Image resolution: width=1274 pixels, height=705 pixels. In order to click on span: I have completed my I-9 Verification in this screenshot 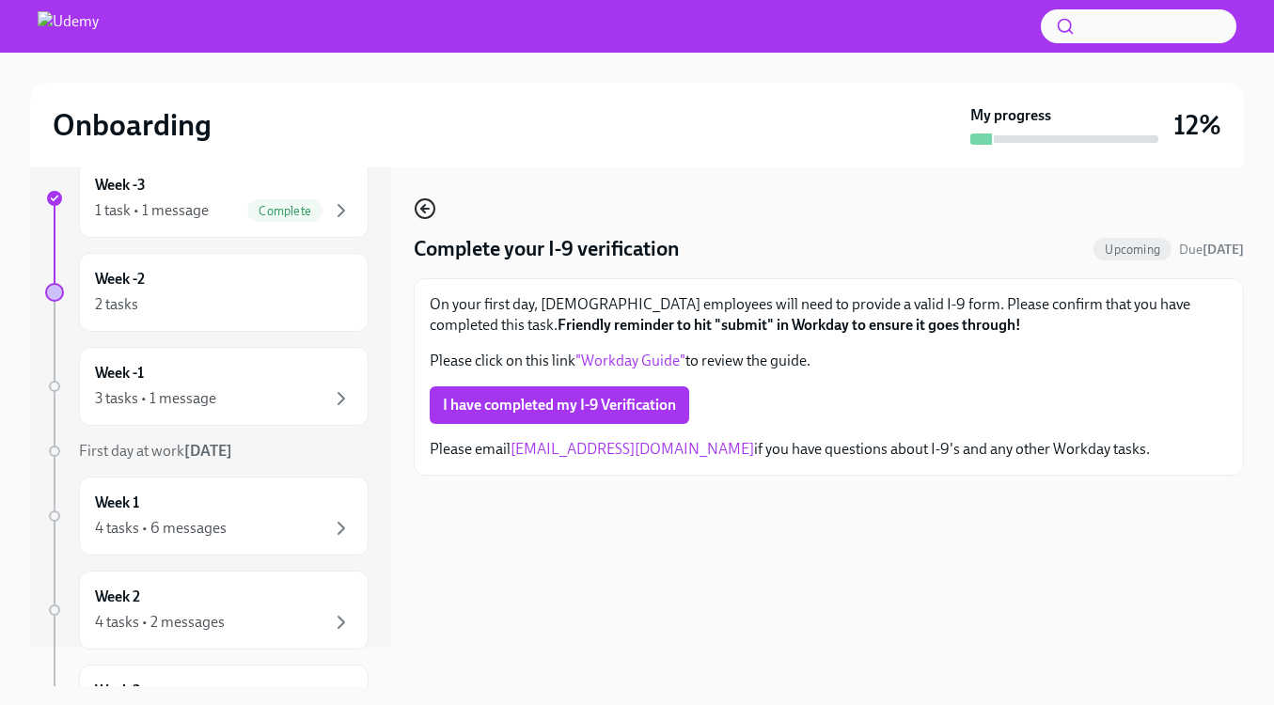, I will do `click(559, 405)`.